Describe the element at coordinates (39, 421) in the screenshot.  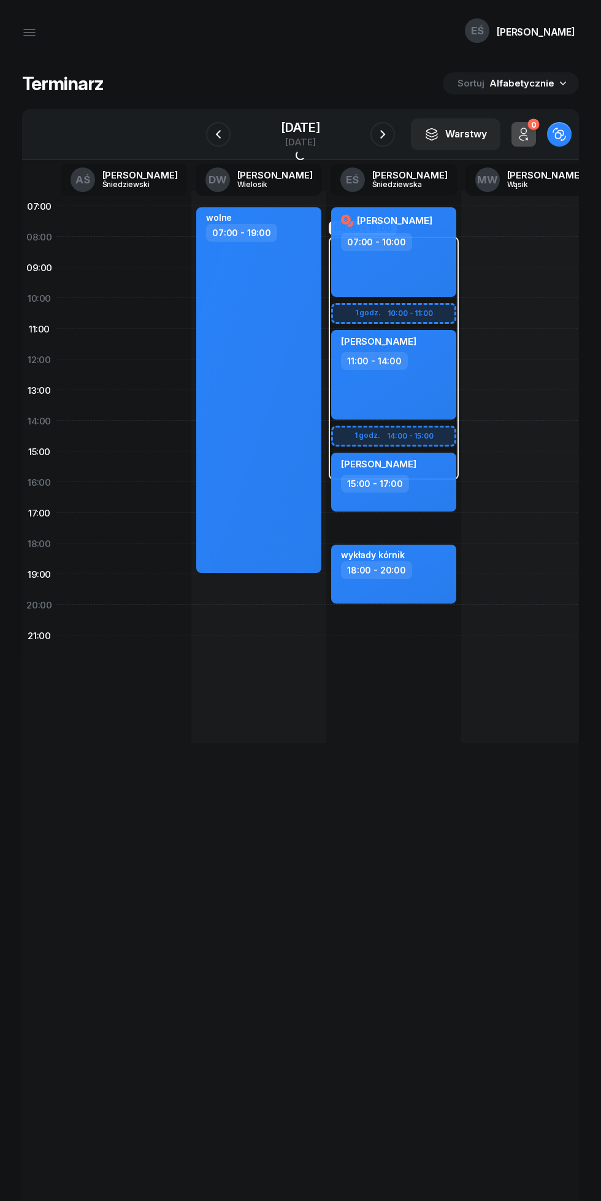
I see `div: 14:00` at that location.